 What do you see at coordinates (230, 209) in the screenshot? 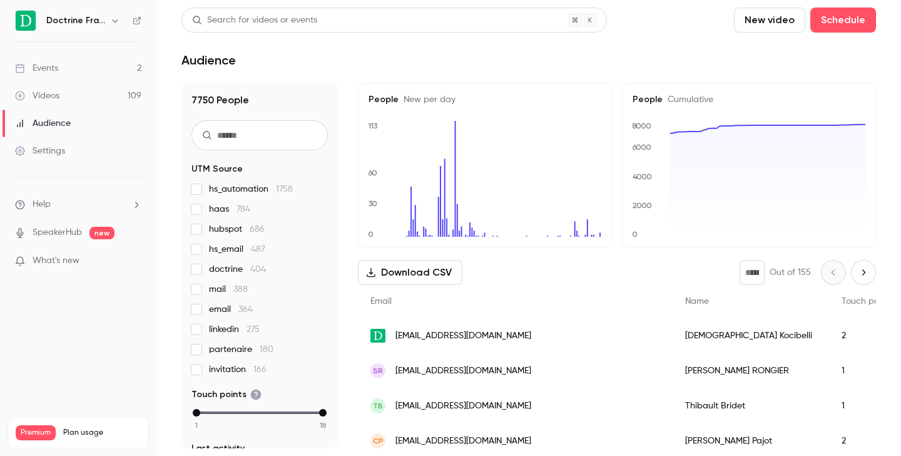
I see `span: haas` at bounding box center [230, 209].